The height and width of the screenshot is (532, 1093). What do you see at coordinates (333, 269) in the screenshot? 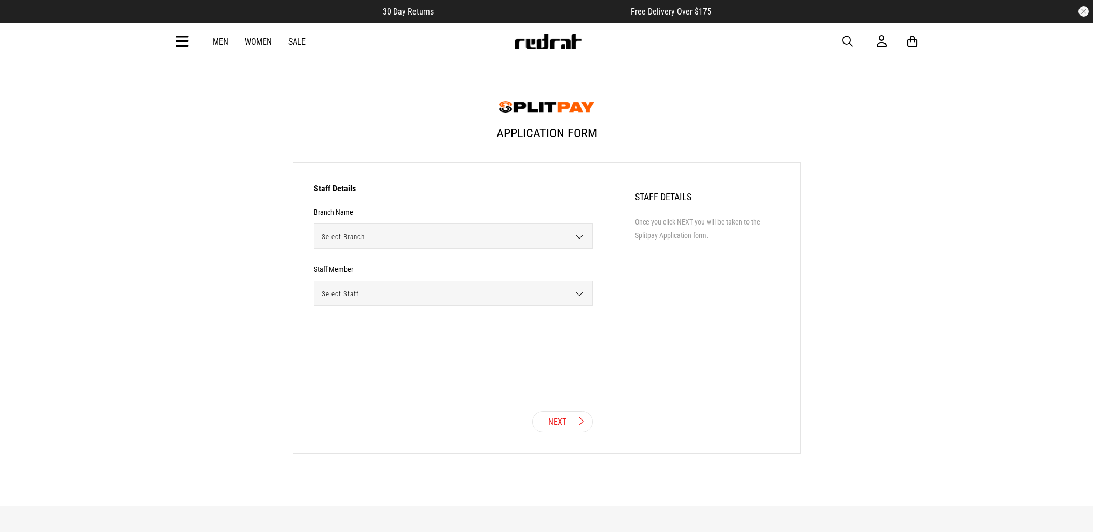
I see `h3: Staff Member` at bounding box center [333, 269].